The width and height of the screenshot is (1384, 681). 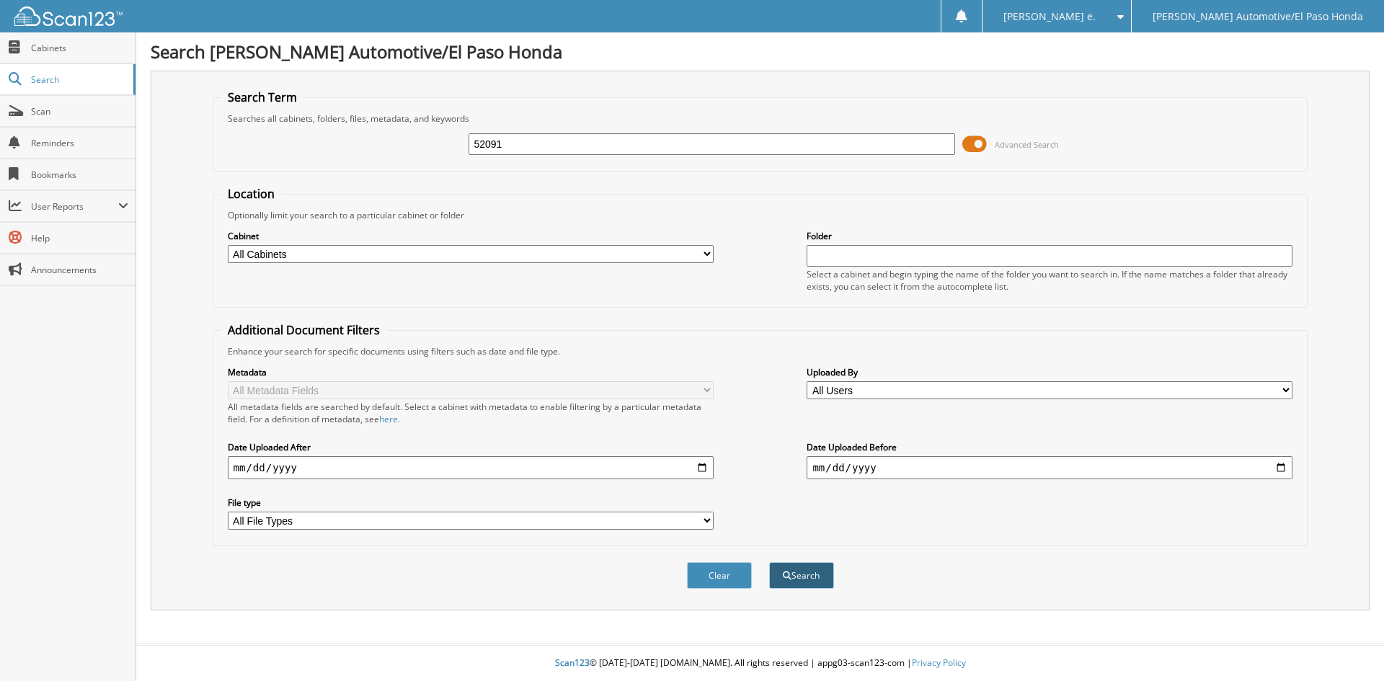 I want to click on label: Uploaded By, so click(x=1050, y=372).